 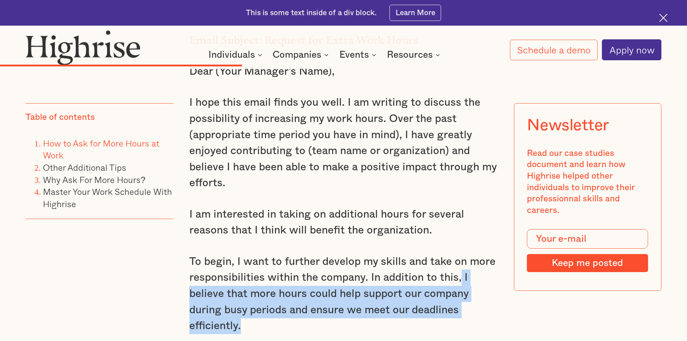 I want to click on p: To begin, I want to further develop my skills and take on more responsibilities within the compan..., so click(x=343, y=293).